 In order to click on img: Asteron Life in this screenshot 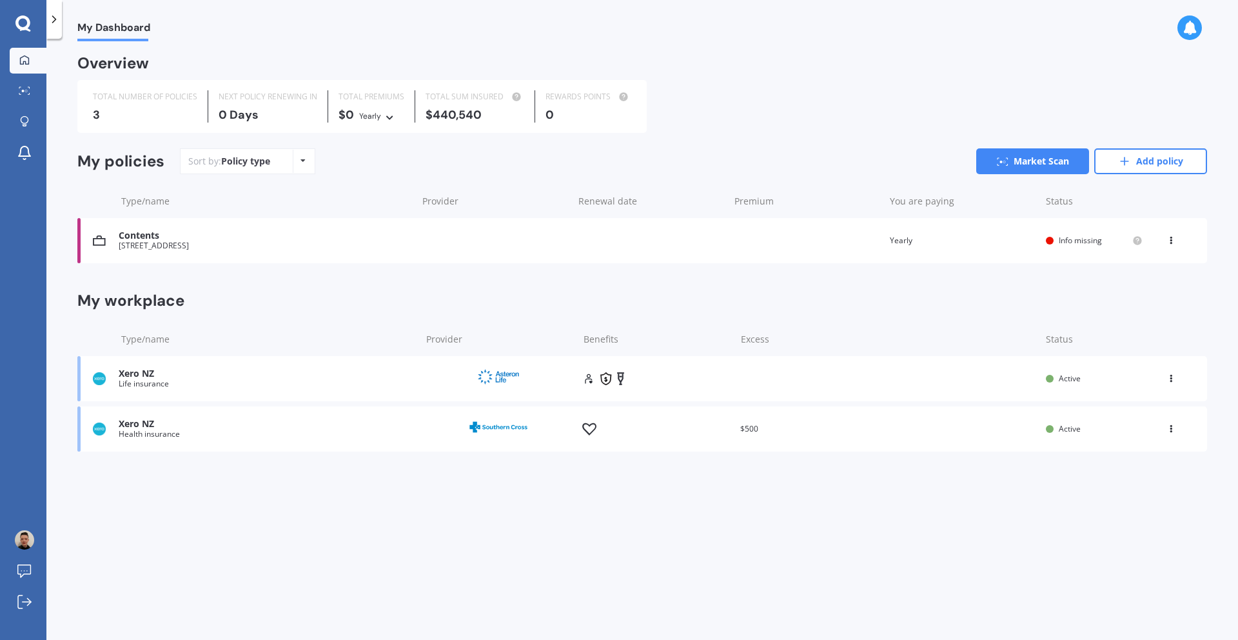, I will do `click(498, 377)`.